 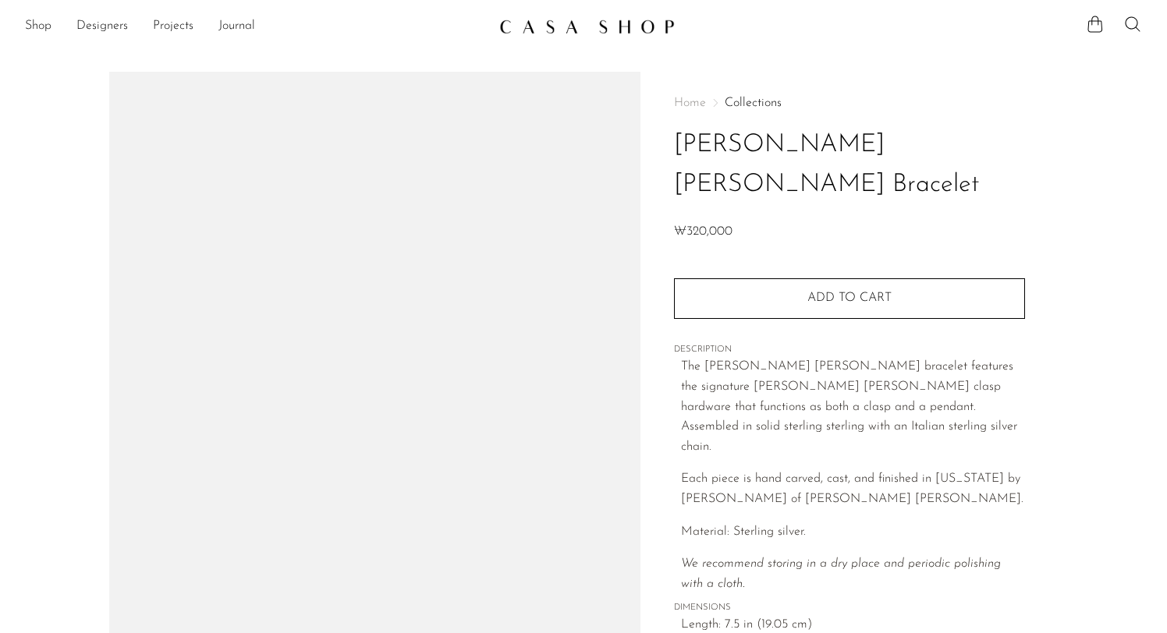 What do you see at coordinates (236, 27) in the screenshot?
I see `a: Journal` at bounding box center [236, 27].